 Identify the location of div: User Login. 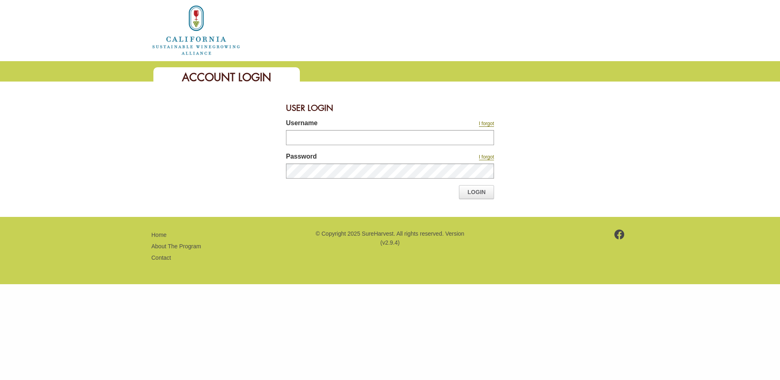
(390, 108).